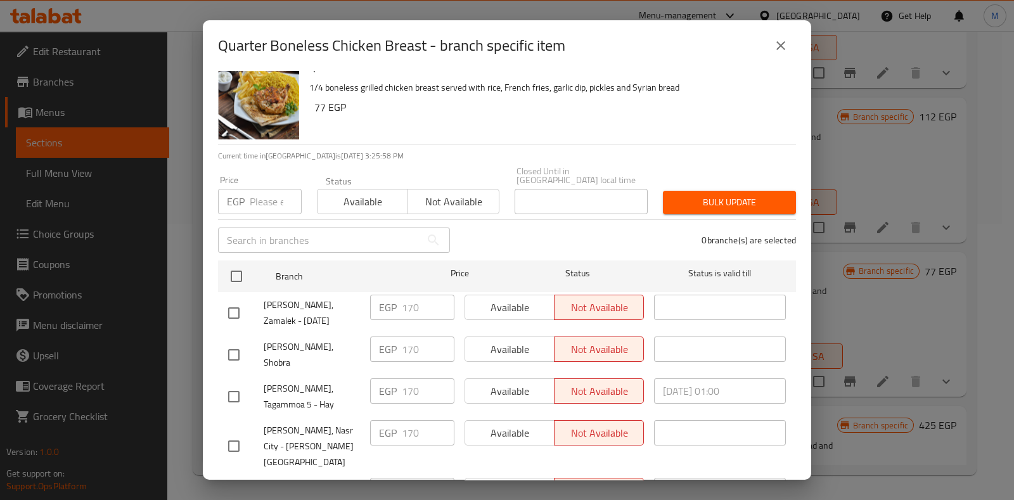 The width and height of the screenshot is (1014, 500). I want to click on button: close, so click(781, 46).